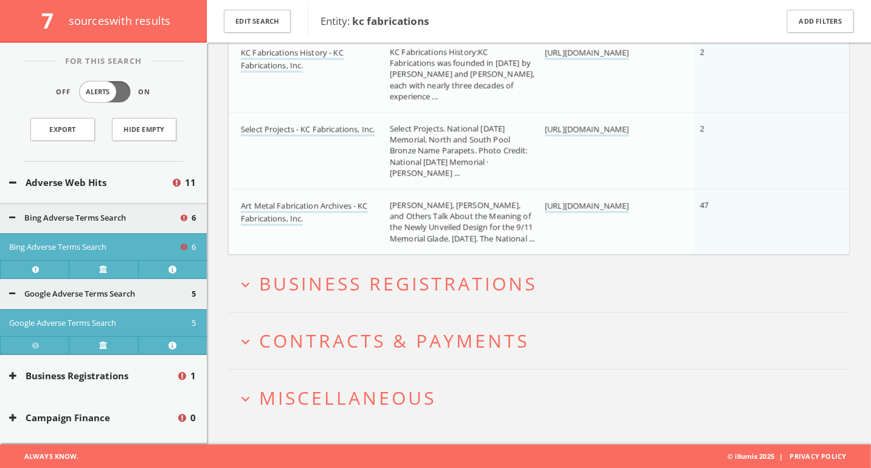  What do you see at coordinates (292, 60) in the screenshot?
I see `a: KC Fabrications History - KC Fabrications, Inc.` at bounding box center [292, 60].